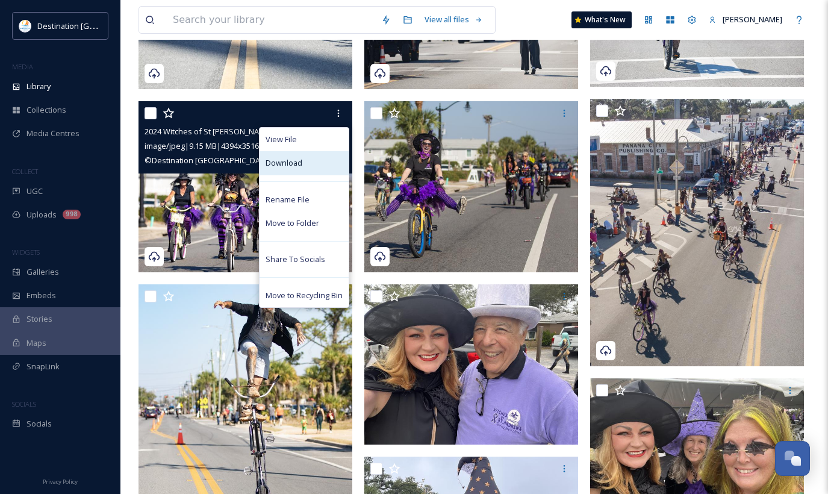 Image resolution: width=828 pixels, height=494 pixels. I want to click on span: Collections, so click(46, 110).